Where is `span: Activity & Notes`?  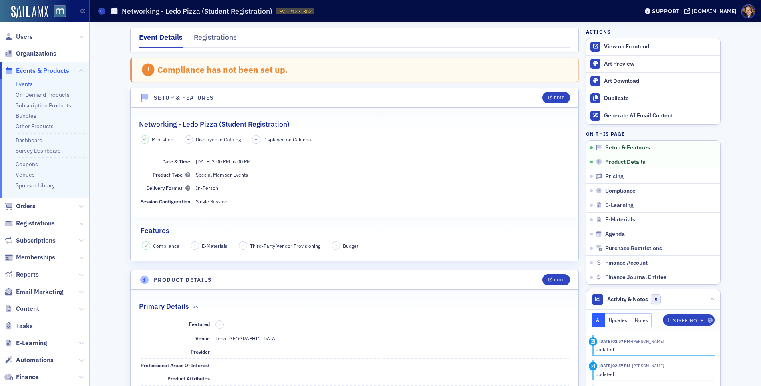 span: Activity & Notes is located at coordinates (628, 299).